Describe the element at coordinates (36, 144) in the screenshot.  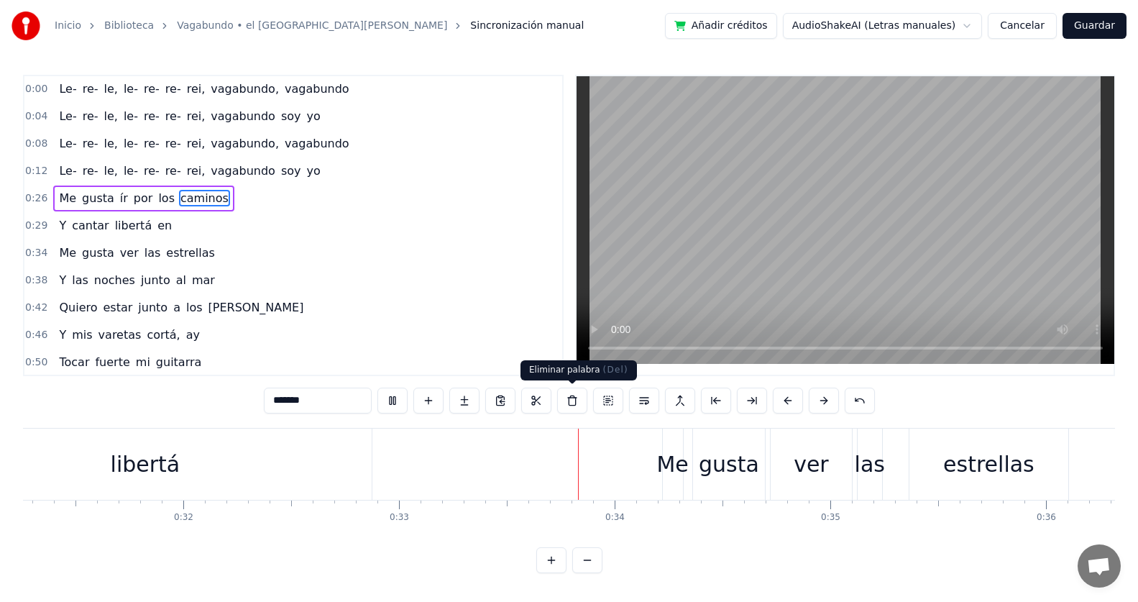
I see `span: 0:08` at that location.